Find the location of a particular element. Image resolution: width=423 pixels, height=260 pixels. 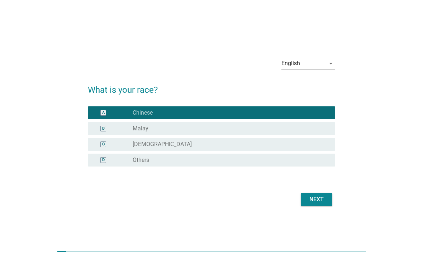

button: Next is located at coordinates (316, 200).